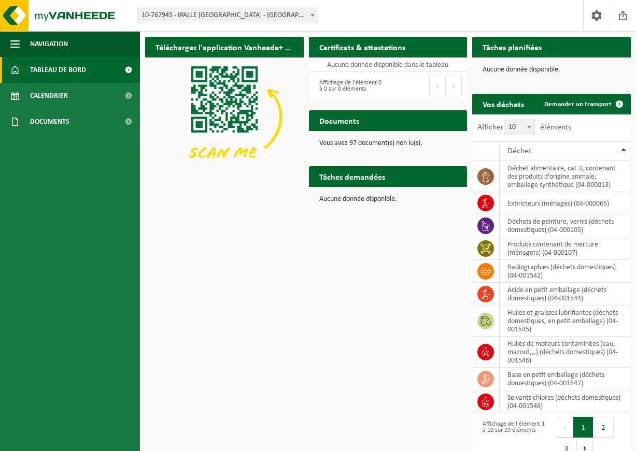  What do you see at coordinates (388, 65) in the screenshot?
I see `td: Aucune donnée disponible dans le tableau` at bounding box center [388, 65].